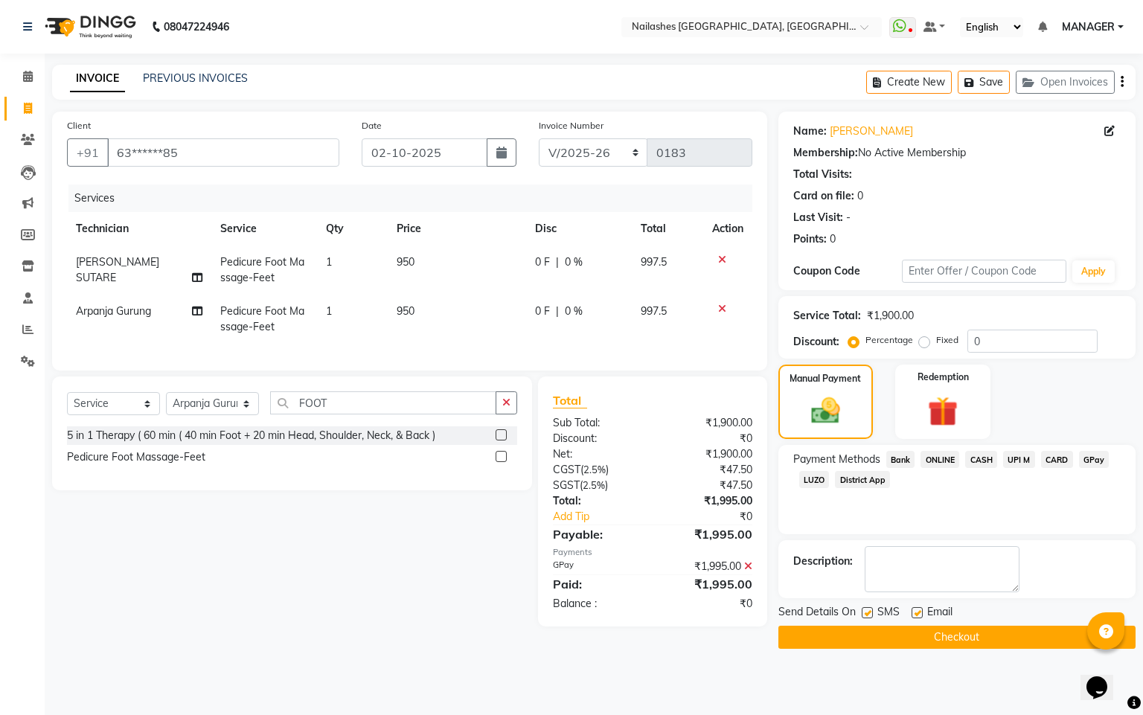 The height and width of the screenshot is (715, 1143). I want to click on th: Disc, so click(579, 228).